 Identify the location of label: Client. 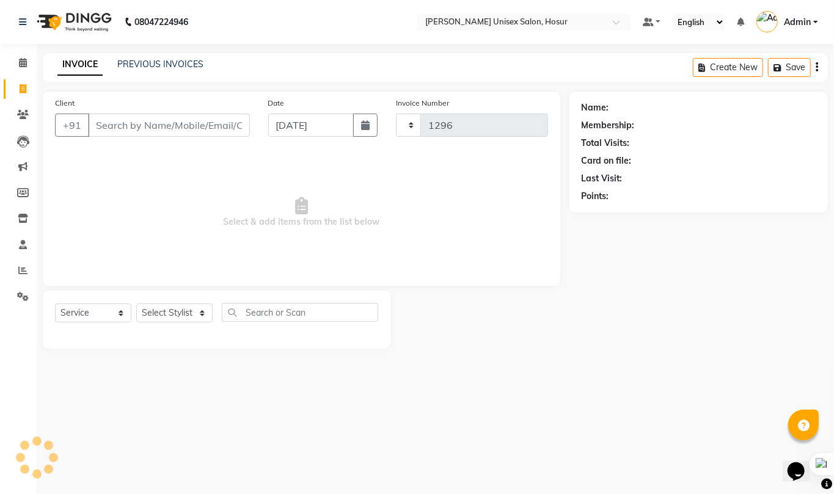
(65, 103).